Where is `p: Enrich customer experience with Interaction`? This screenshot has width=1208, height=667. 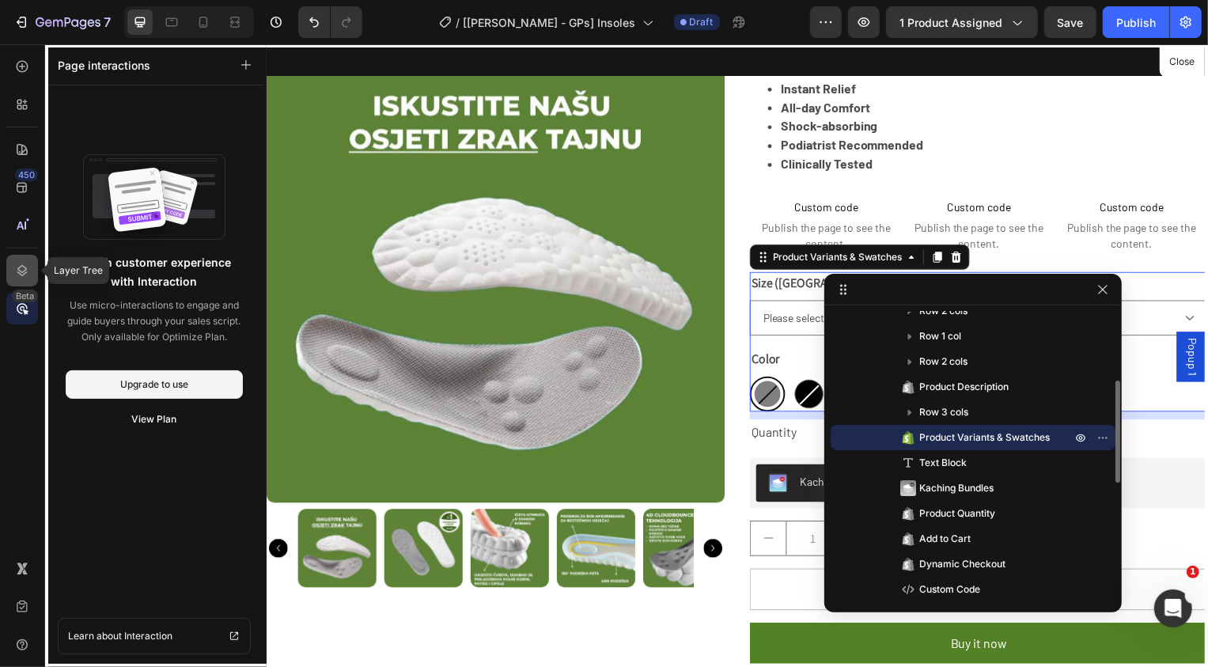 p: Enrich customer experience with Interaction is located at coordinates (154, 272).